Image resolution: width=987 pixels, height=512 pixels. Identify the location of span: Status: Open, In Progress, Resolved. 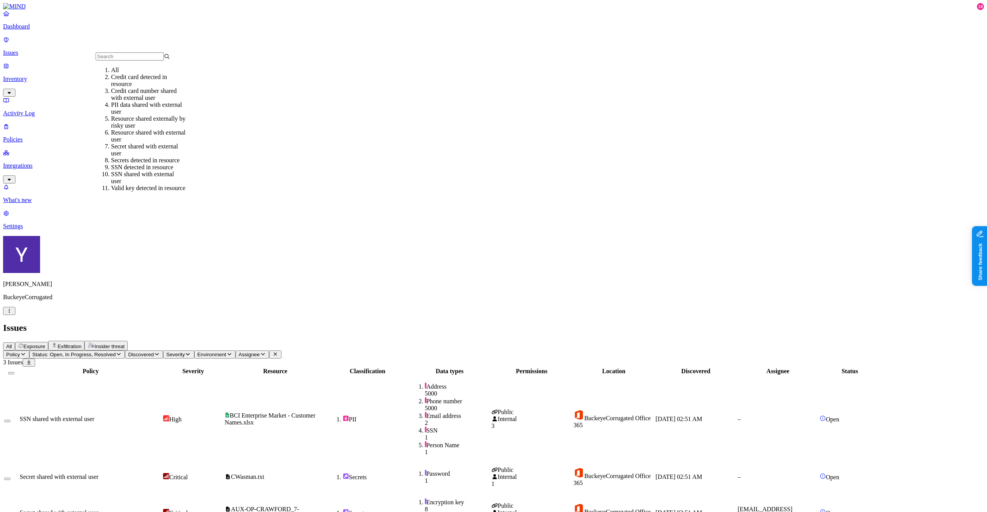
(74, 354).